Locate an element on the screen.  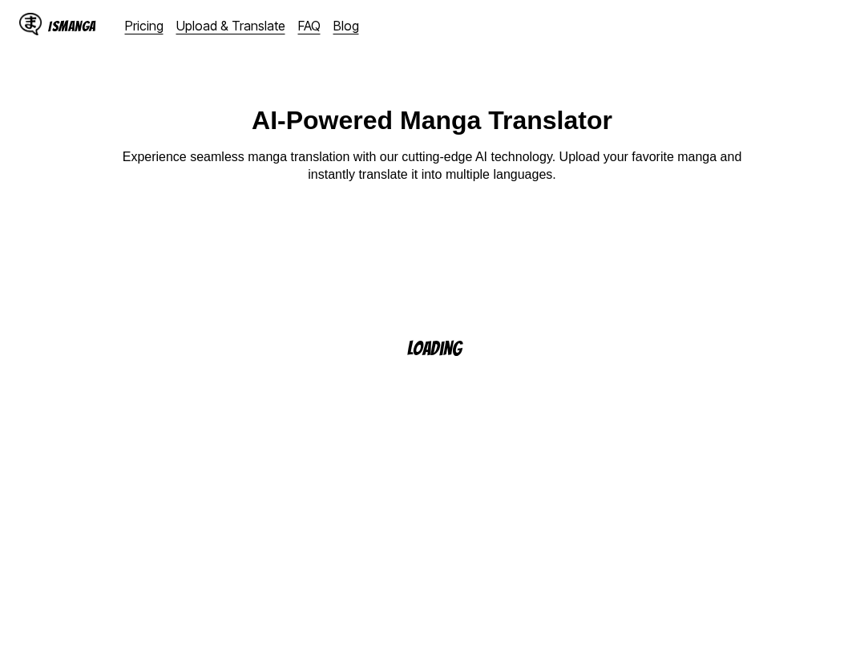
img: IsManga Logo is located at coordinates (30, 24).